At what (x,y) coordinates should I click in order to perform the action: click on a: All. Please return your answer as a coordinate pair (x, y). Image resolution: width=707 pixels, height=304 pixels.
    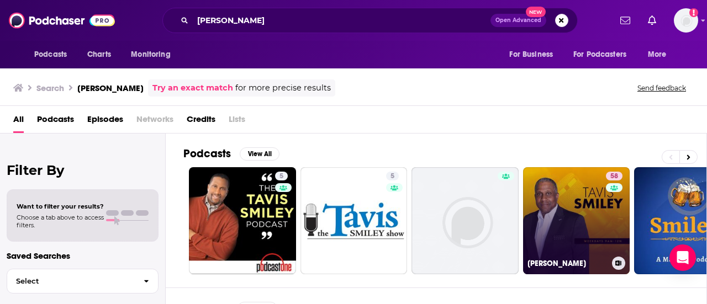
    Looking at the image, I should click on (18, 122).